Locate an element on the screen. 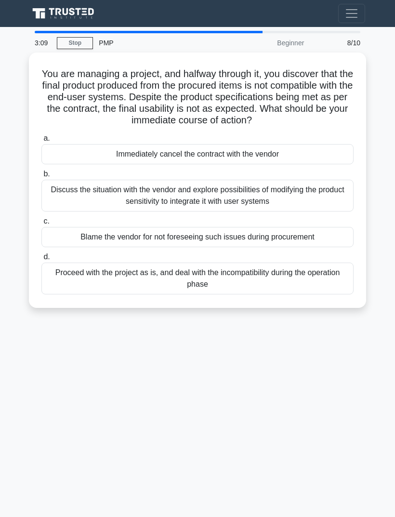  div: Beginner is located at coordinates (267, 43).